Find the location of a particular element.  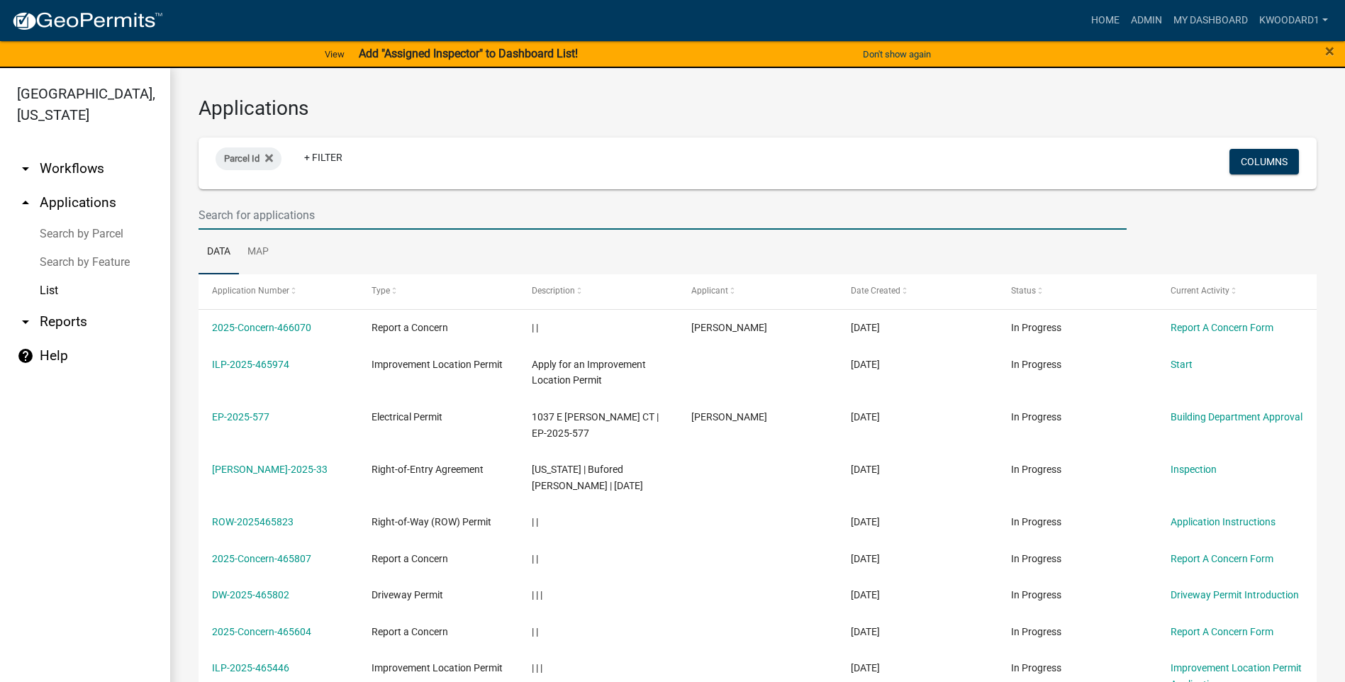

span: Date Created is located at coordinates (876, 291).